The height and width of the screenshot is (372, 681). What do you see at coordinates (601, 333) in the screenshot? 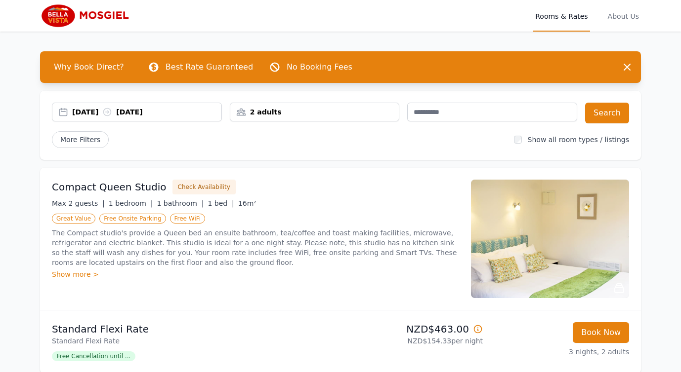
I see `button: Book Now` at bounding box center [601, 333].